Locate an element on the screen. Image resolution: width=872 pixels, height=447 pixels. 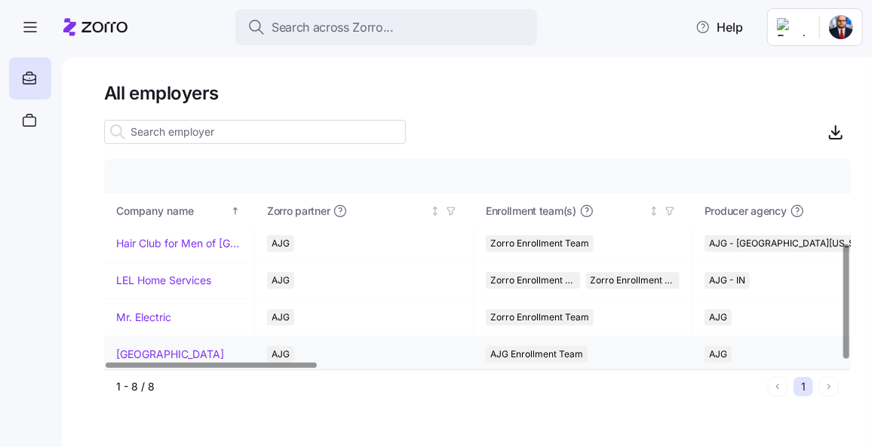
span: AJG - IN is located at coordinates (727, 281).